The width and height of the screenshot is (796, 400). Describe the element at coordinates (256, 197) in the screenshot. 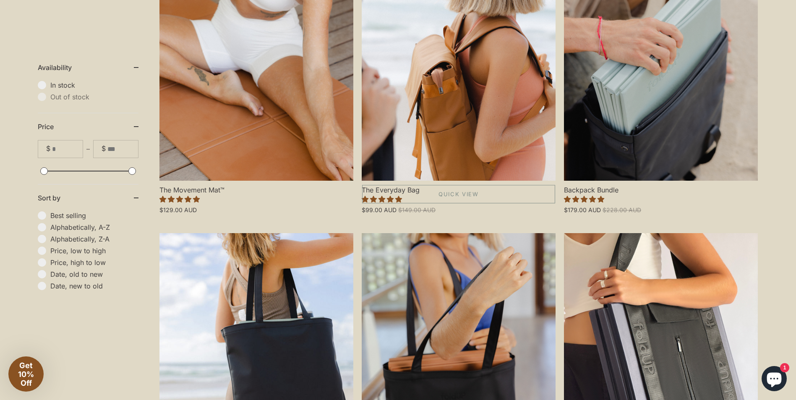

I see `a: The Movement Mat™ 4.86 stars $129.00 AUD` at that location.